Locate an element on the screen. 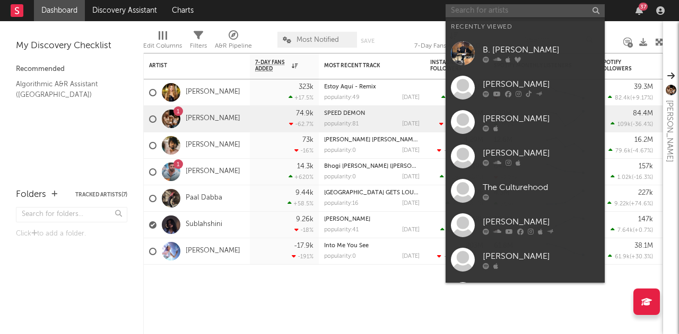 The height and width of the screenshot is (334, 679). div: A&R Pipeline is located at coordinates (233, 46).